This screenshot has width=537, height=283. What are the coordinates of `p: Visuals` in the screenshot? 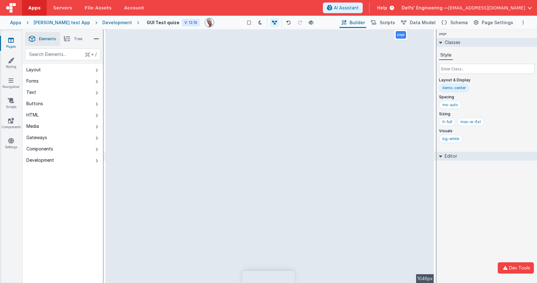 It's located at (486, 131).